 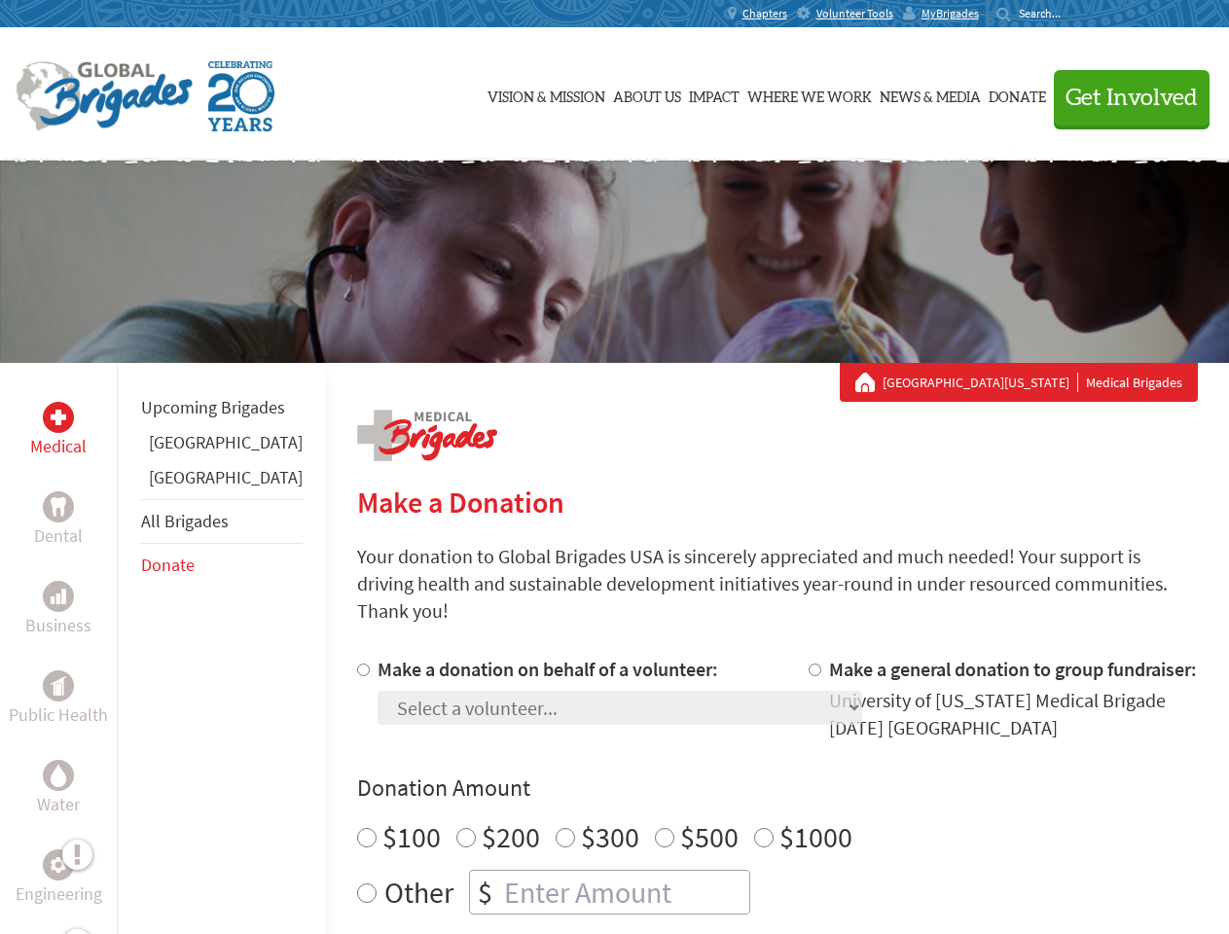 I want to click on div: Engineering, so click(x=58, y=865).